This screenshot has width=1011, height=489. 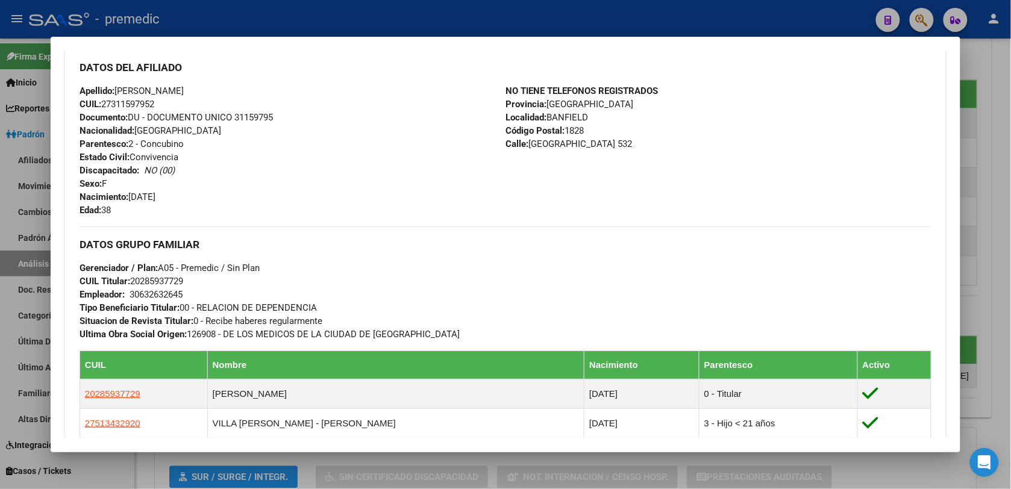 I want to click on span: DU - DOCUMENTO UNICO 31159795, so click(x=176, y=118).